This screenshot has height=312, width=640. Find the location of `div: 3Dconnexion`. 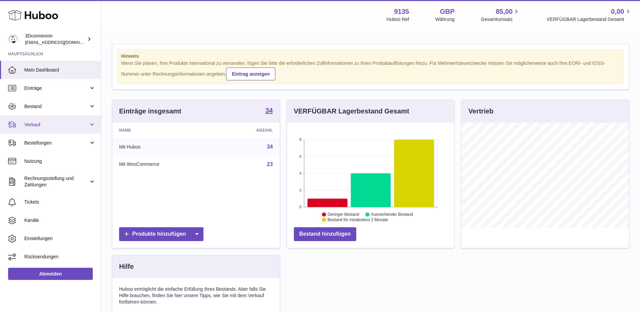

div: 3Dconnexion is located at coordinates (55, 39).